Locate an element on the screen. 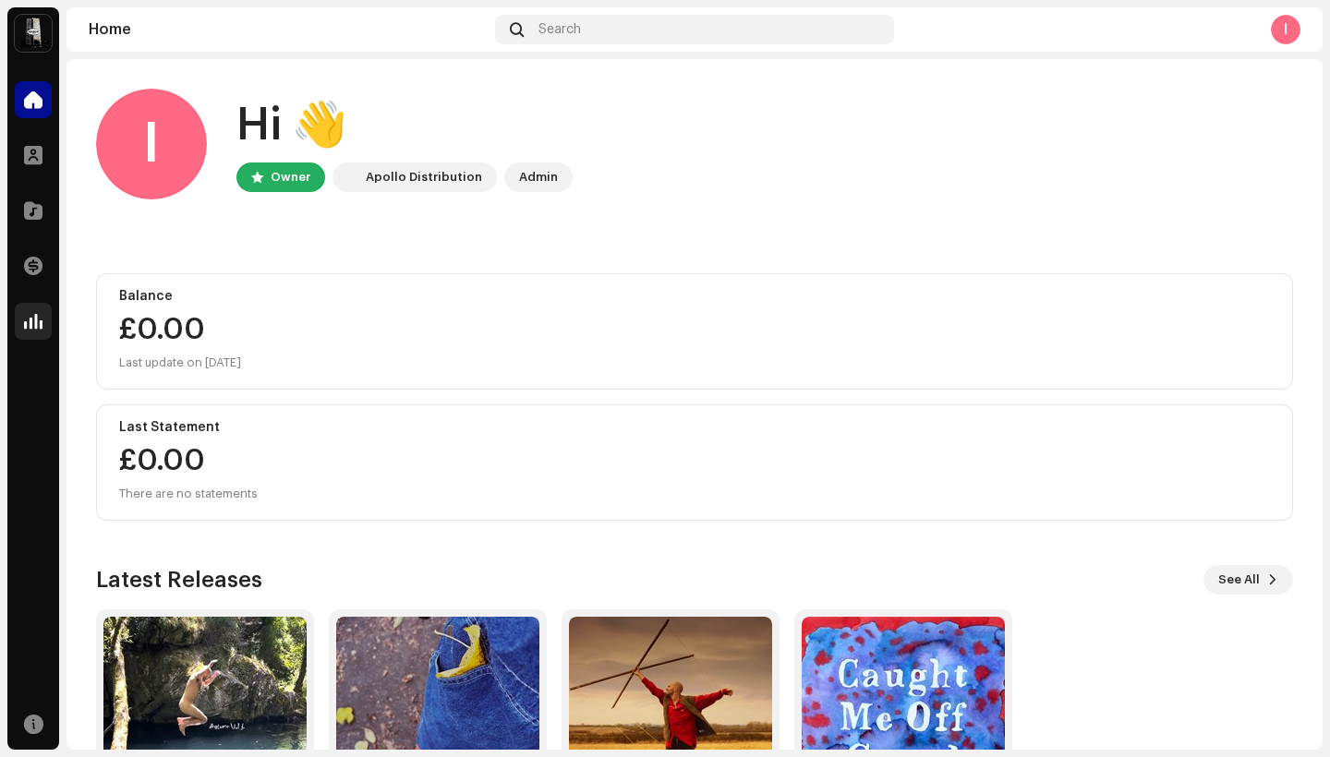  div: There are no statements is located at coordinates (188, 494).